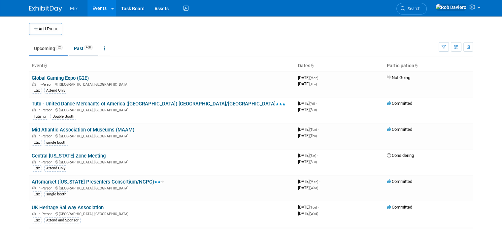 This screenshot has width=502, height=229. I want to click on button: Add Event, so click(46, 29).